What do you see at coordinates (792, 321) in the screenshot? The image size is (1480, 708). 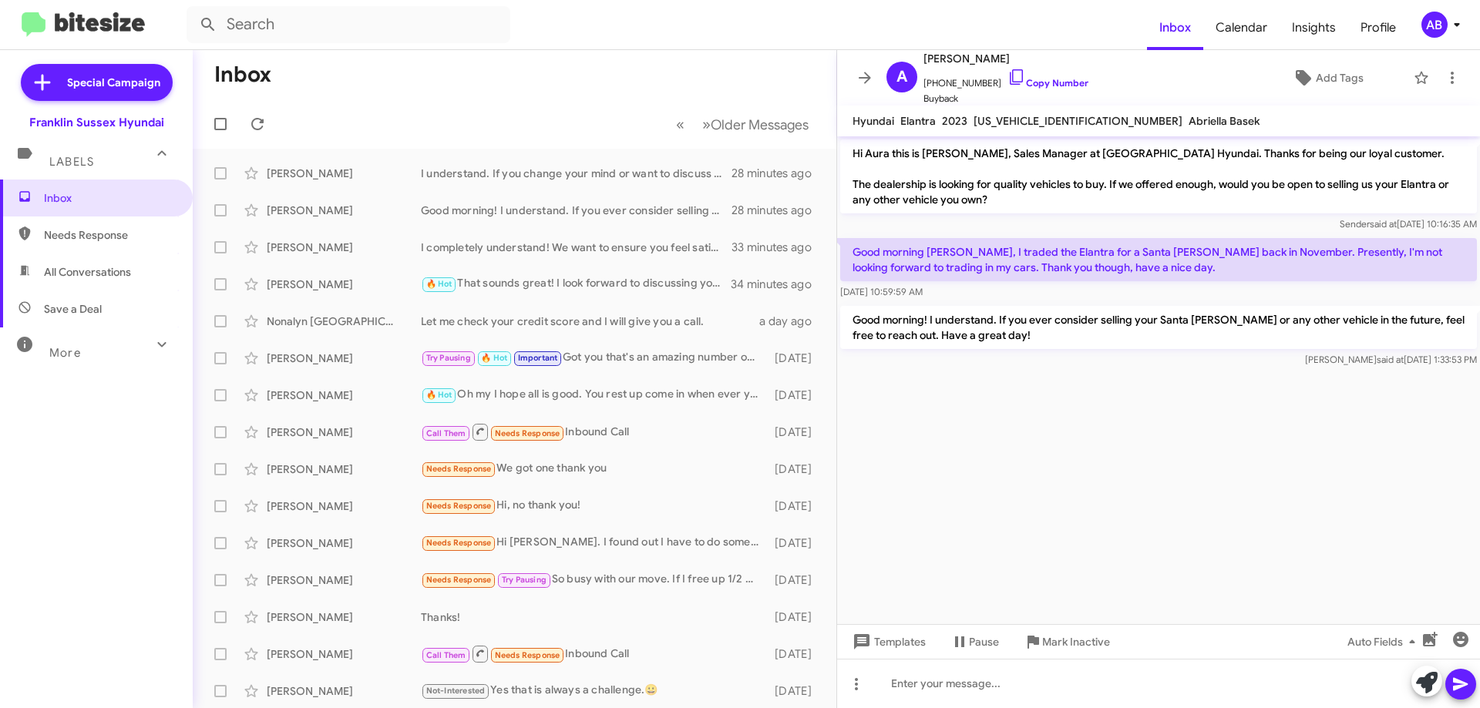 I see `div: a day ago` at bounding box center [792, 321].